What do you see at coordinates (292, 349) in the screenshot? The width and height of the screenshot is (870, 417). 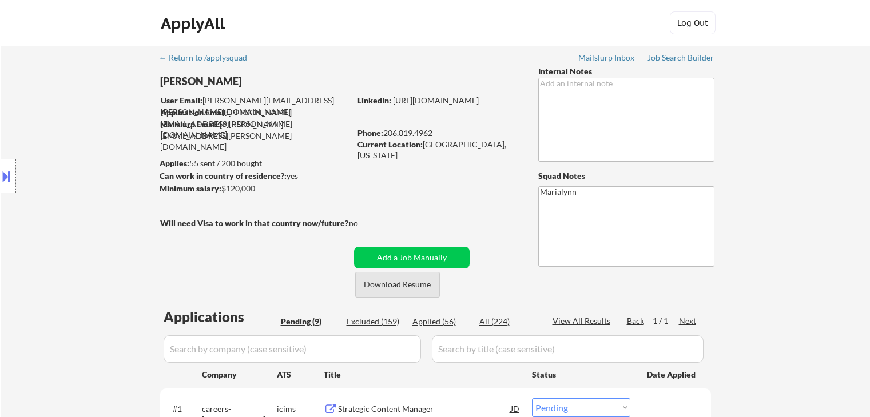 I see `input: Search by company (case sensitive)` at bounding box center [292, 349].